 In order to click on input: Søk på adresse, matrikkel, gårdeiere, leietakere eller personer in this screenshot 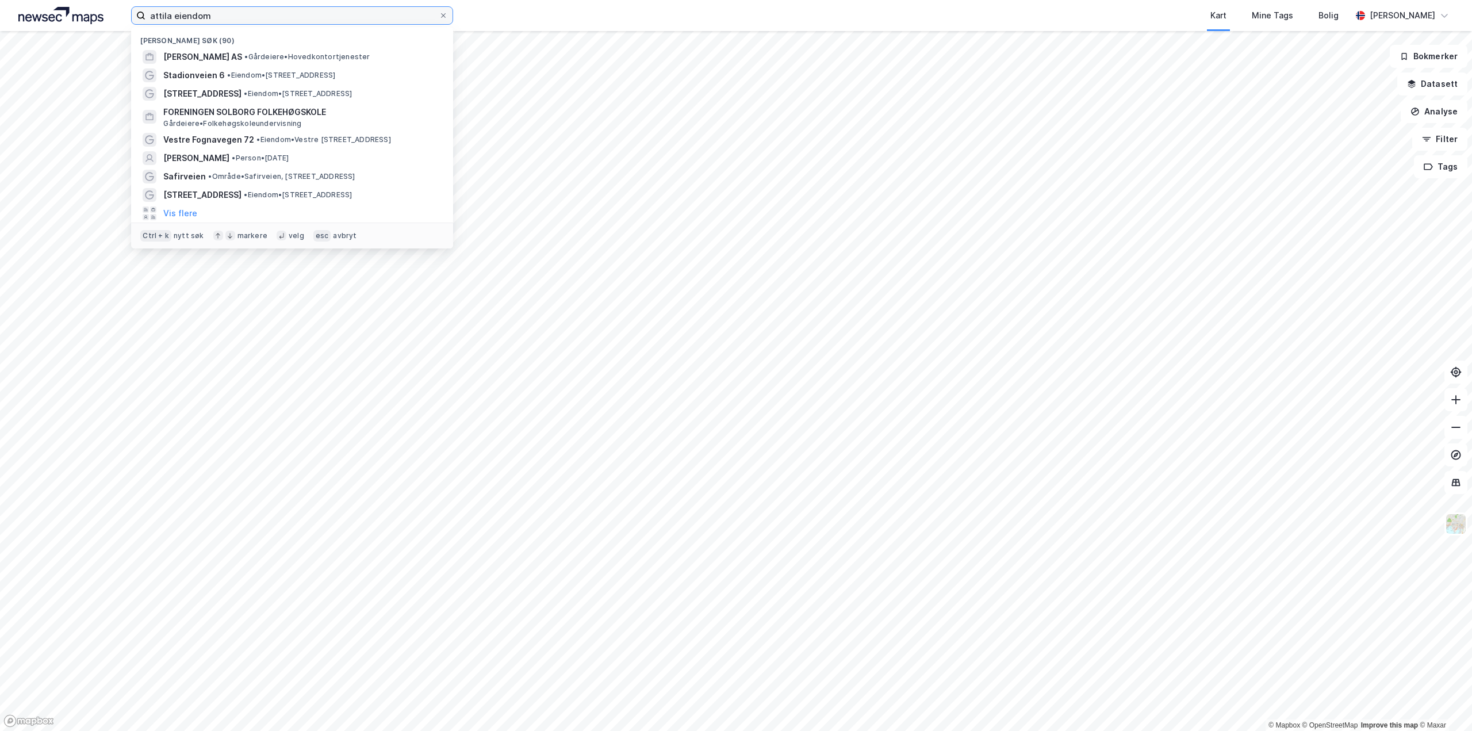, I will do `click(292, 16)`.